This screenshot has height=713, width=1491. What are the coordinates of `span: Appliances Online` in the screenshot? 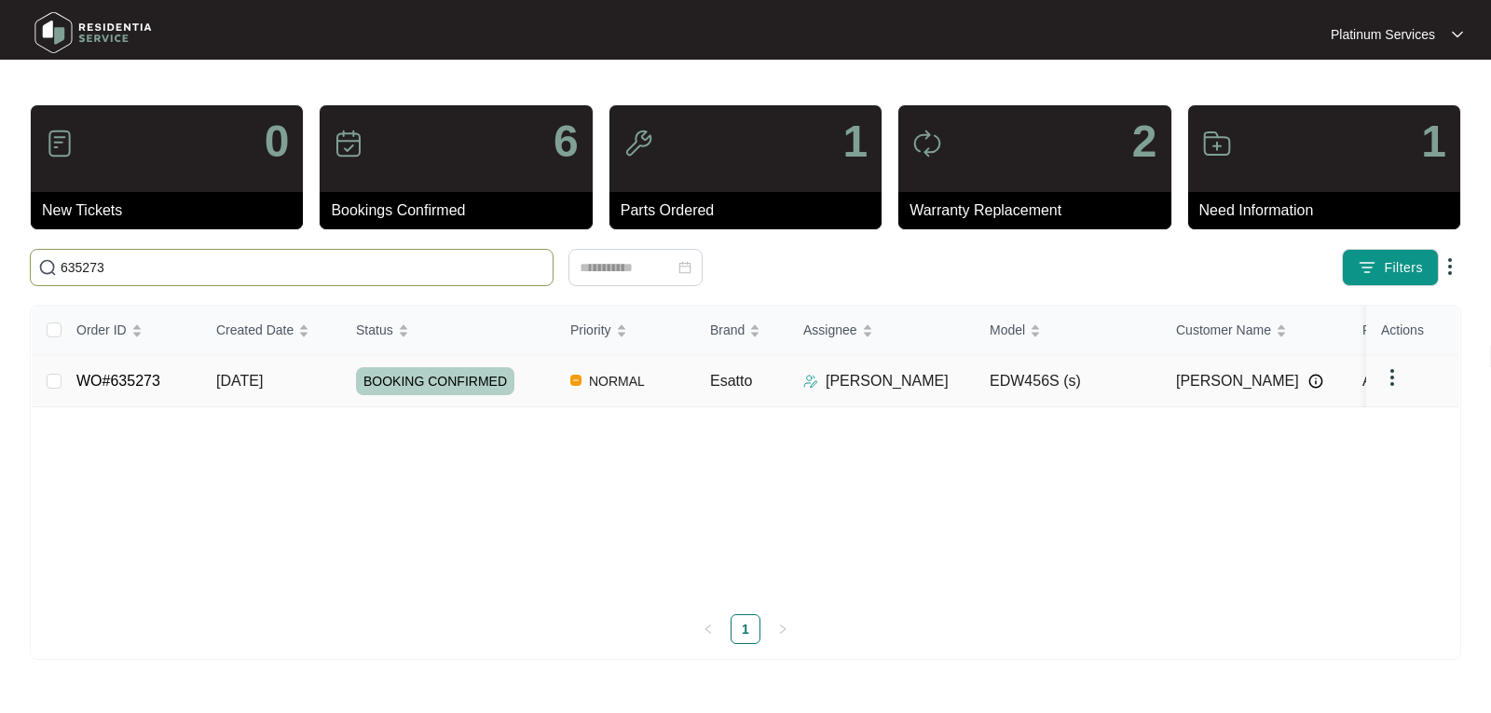 It's located at (1422, 380).